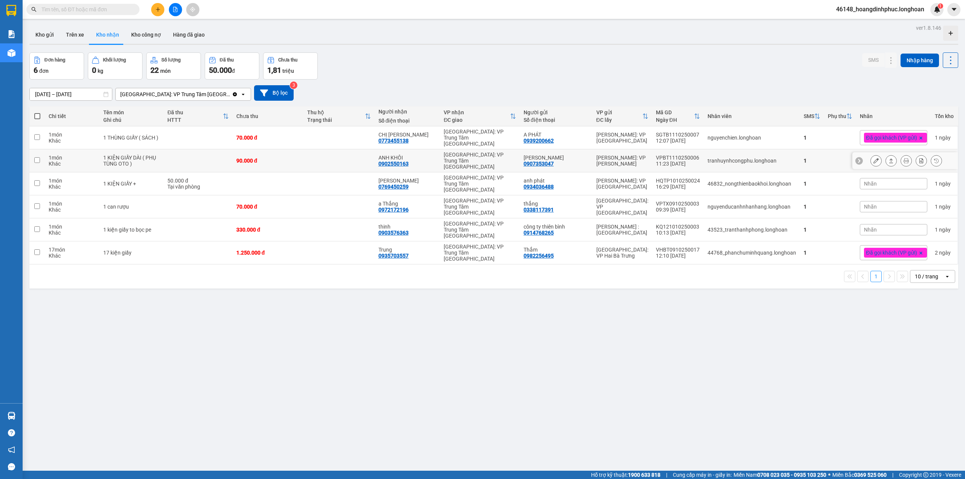 The height and width of the screenshot is (479, 965). What do you see at coordinates (94, 70) in the screenshot?
I see `span: 0` at bounding box center [94, 70].